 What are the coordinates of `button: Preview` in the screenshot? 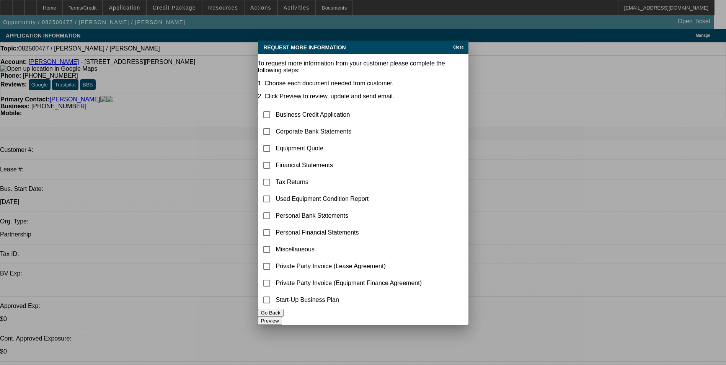 It's located at (270, 321).